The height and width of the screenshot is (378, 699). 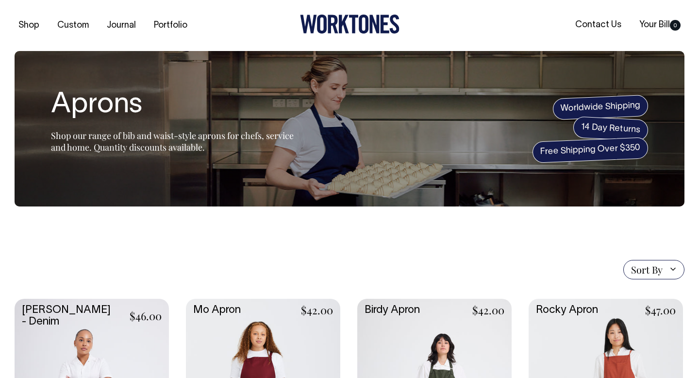 I want to click on span: Sort By, so click(x=647, y=269).